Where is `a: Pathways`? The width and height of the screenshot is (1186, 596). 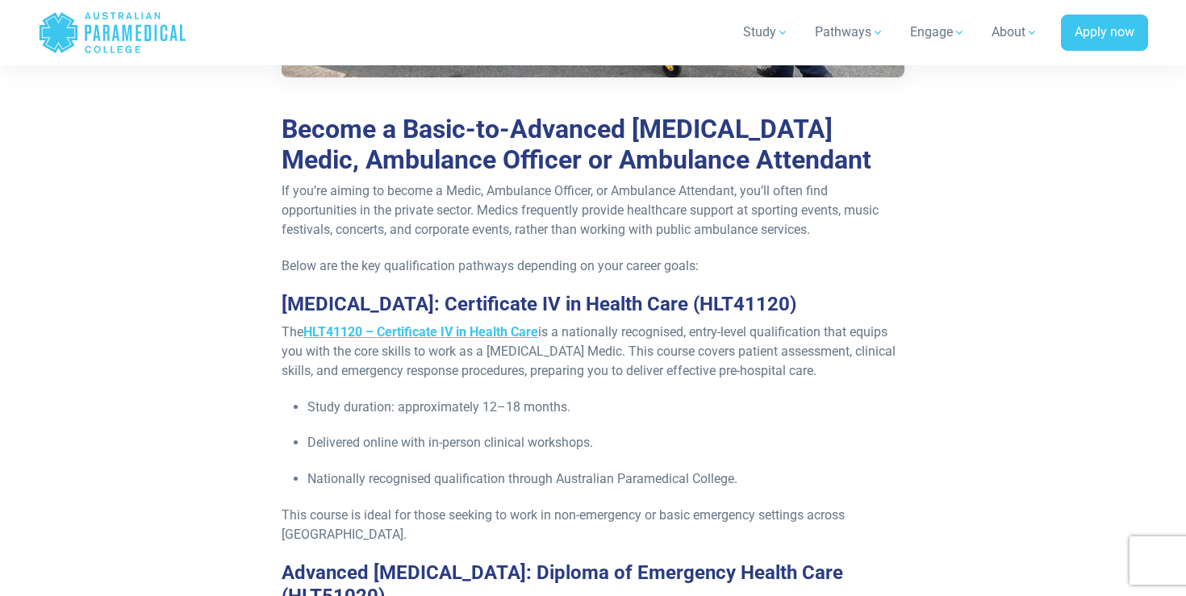
a: Pathways is located at coordinates (850, 32).